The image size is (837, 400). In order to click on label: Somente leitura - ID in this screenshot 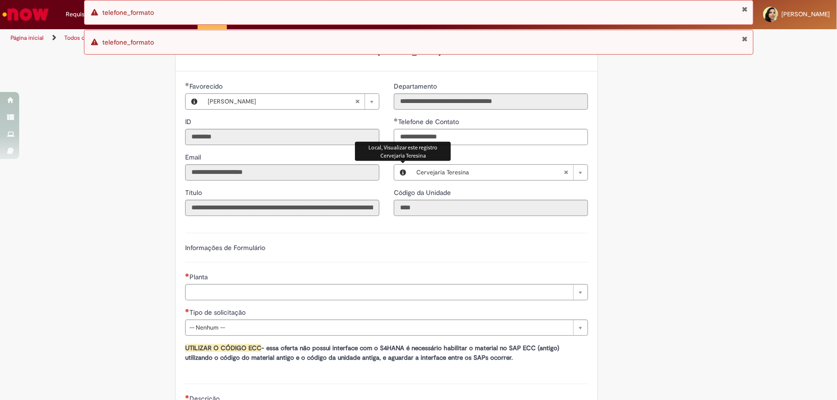, I will do `click(189, 122)`.